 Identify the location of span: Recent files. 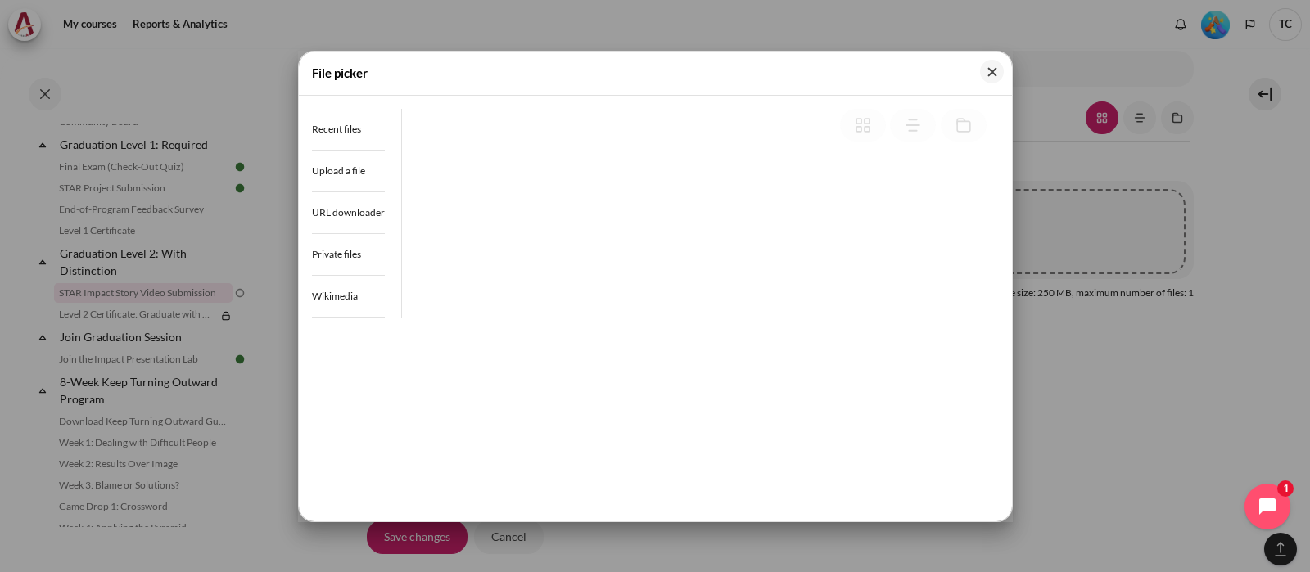
(337, 129).